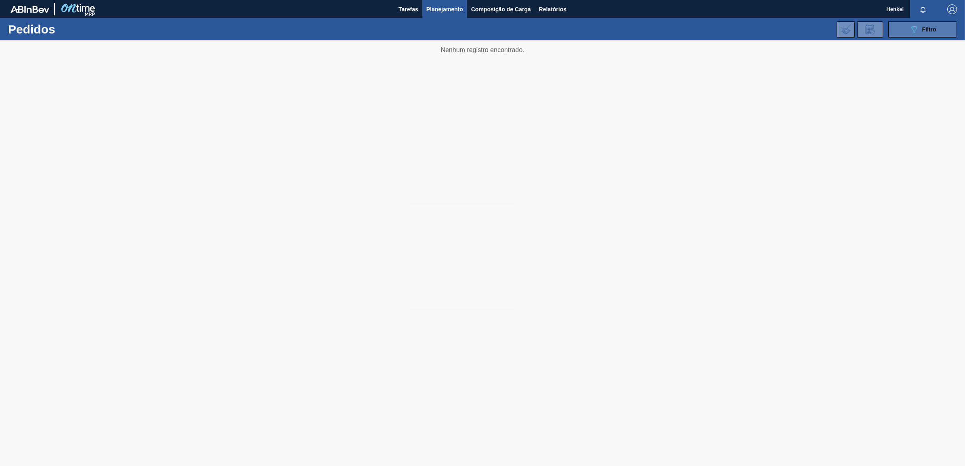 This screenshot has height=466, width=965. What do you see at coordinates (70, 29) in the screenshot?
I see `h1: Pedidos` at bounding box center [70, 29].